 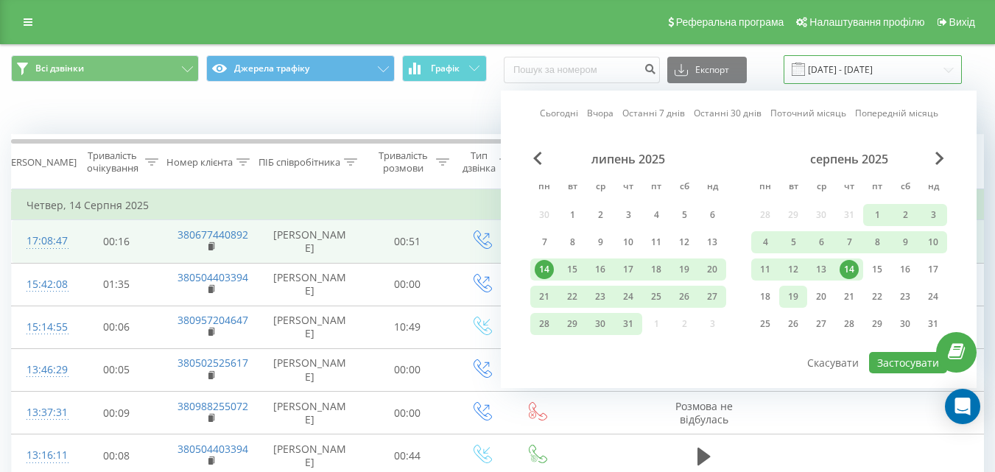 What do you see at coordinates (116, 413) in the screenshot?
I see `td: 00:09` at bounding box center [116, 413].